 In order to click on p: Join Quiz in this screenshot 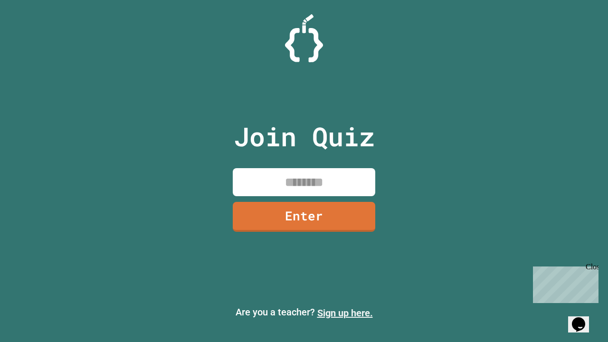, I will do `click(304, 136)`.